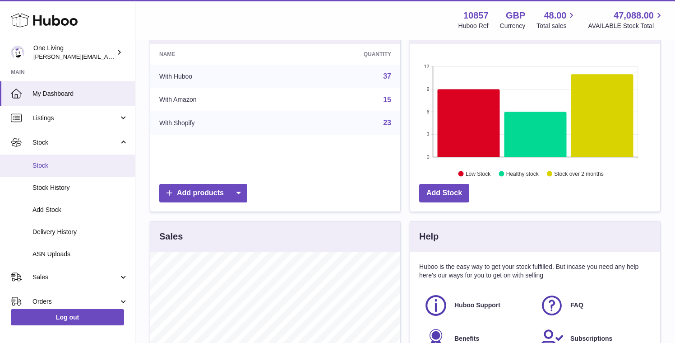 This screenshot has width=675, height=343. I want to click on td: With Amazon, so click(218, 100).